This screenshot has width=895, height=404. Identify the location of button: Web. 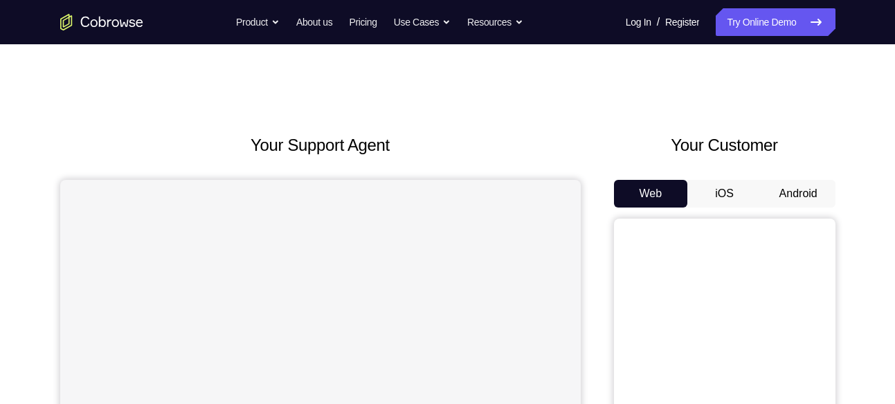
(651, 194).